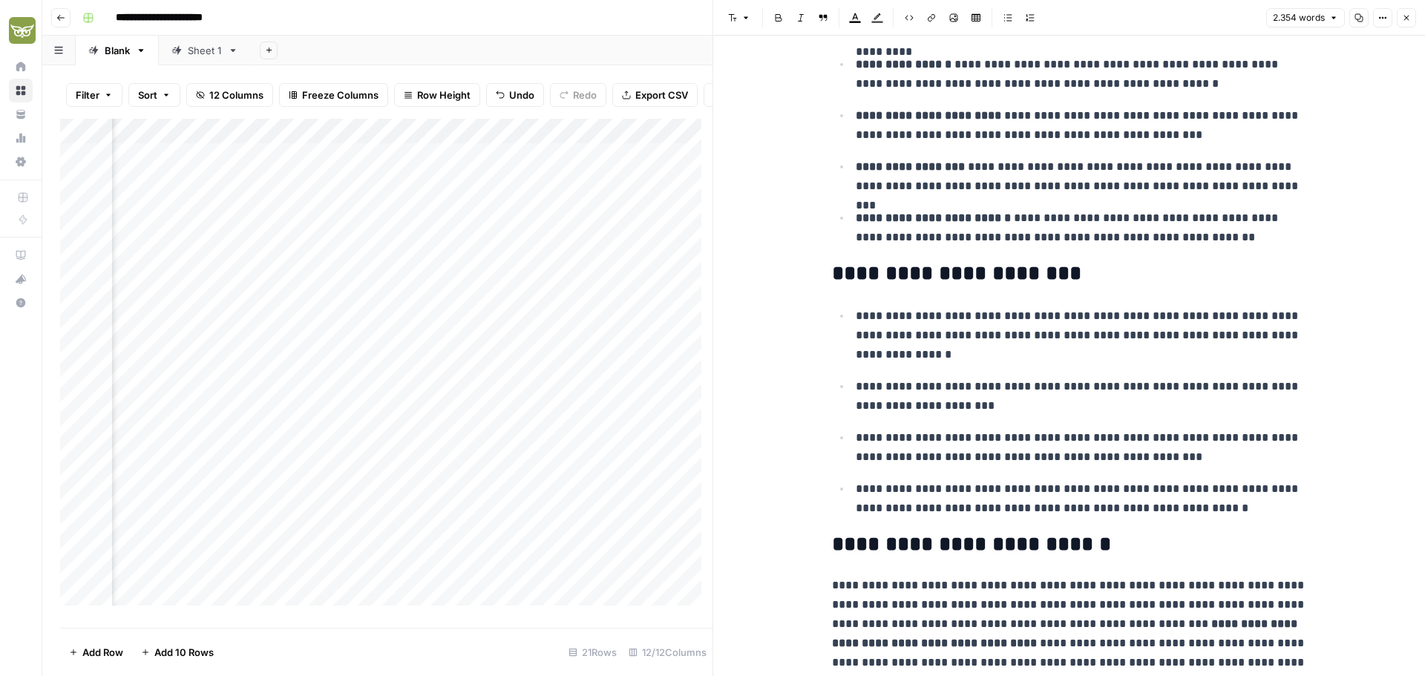  I want to click on button: Redo, so click(578, 95).